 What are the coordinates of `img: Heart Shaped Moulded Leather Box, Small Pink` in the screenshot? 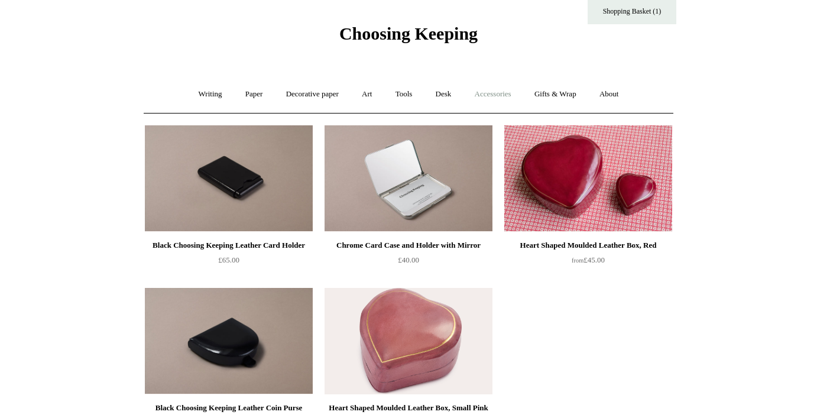 It's located at (408, 341).